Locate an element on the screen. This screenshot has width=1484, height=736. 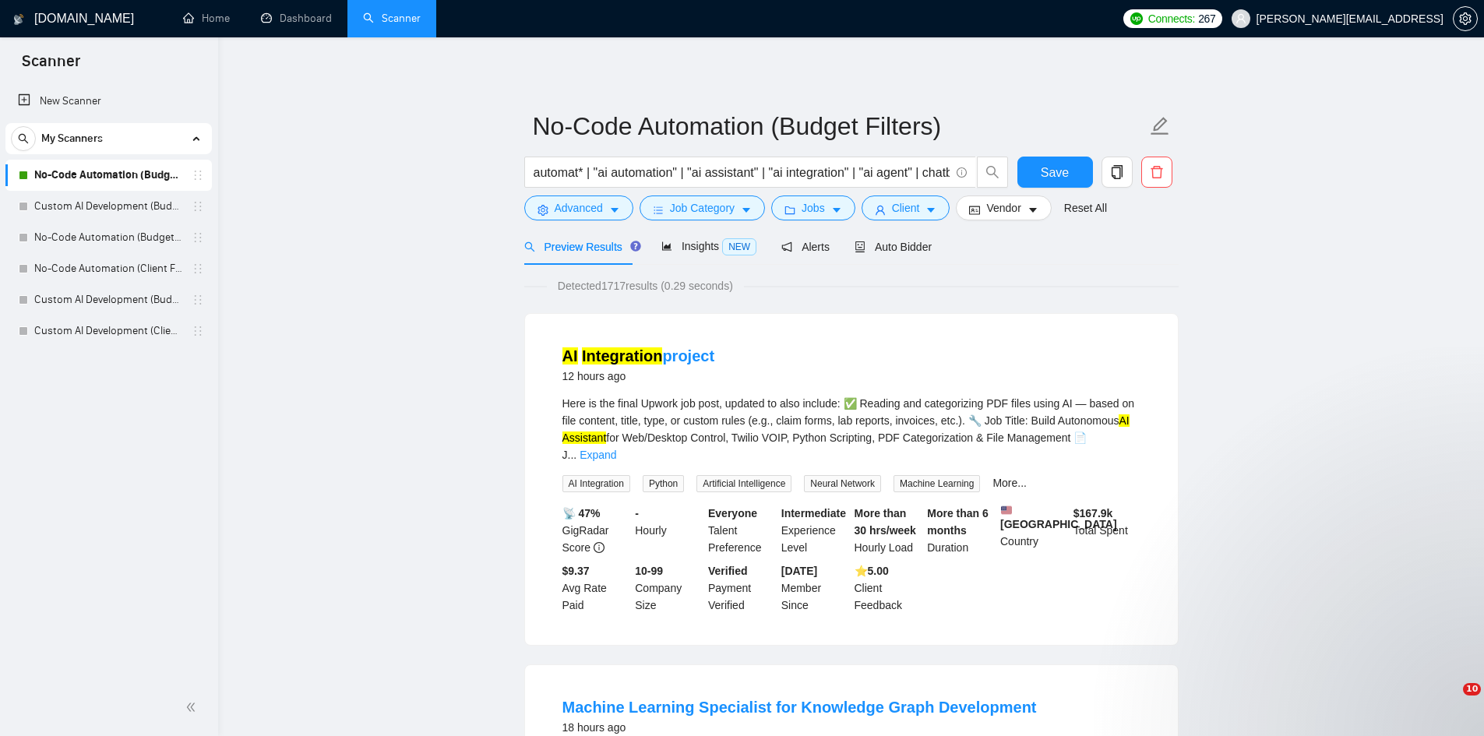
span: AI Integration is located at coordinates (596, 484).